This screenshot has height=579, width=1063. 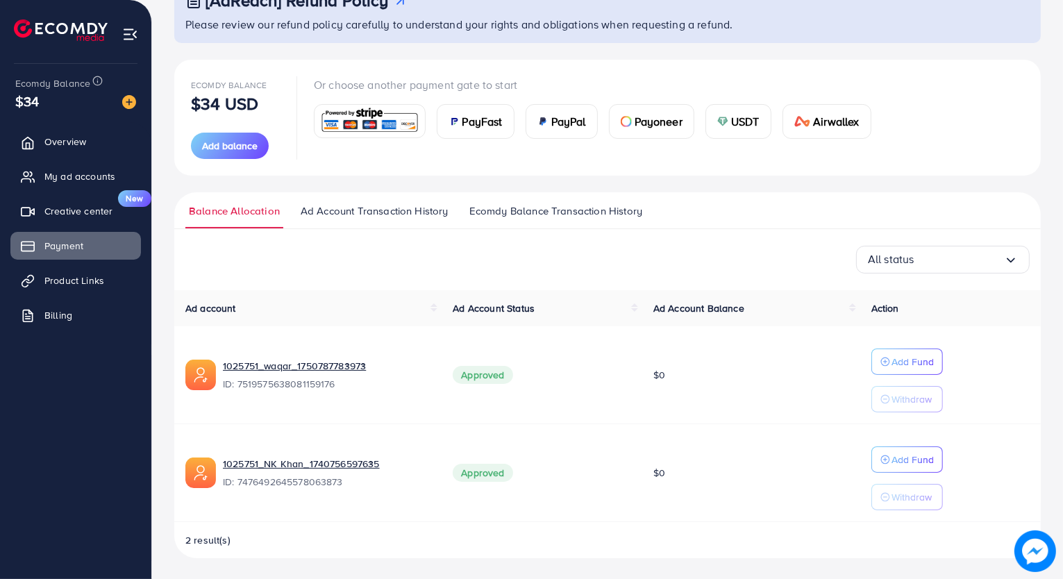 What do you see at coordinates (60, 30) in the screenshot?
I see `a: logo` at bounding box center [60, 30].